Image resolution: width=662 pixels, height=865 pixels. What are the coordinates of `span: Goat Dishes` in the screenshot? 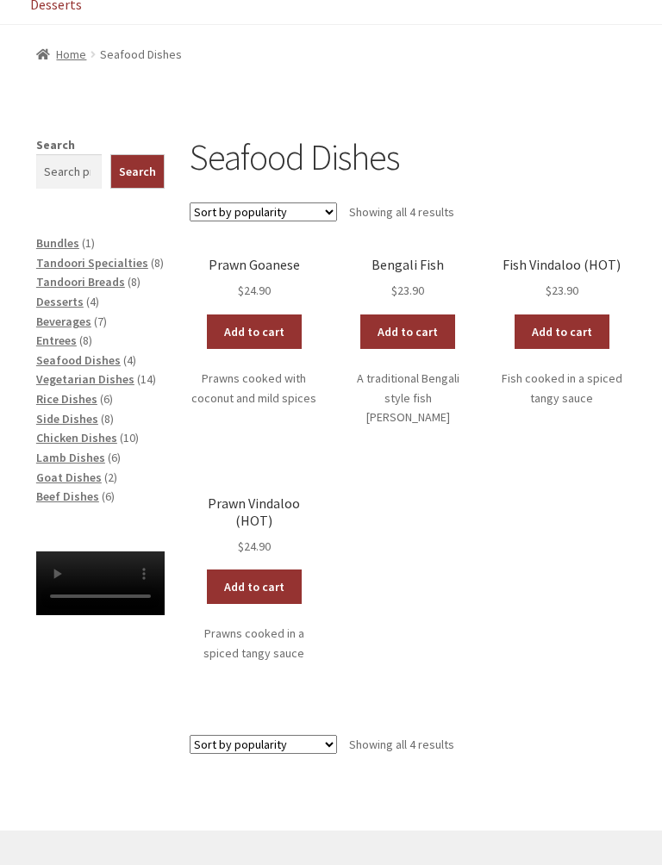 It's located at (69, 478).